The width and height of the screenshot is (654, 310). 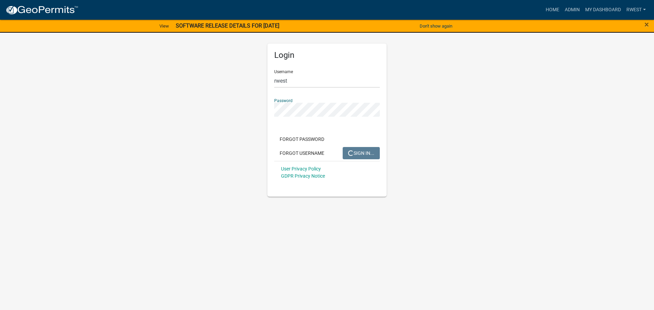 What do you see at coordinates (436, 26) in the screenshot?
I see `button: Don't show again` at bounding box center [436, 26].